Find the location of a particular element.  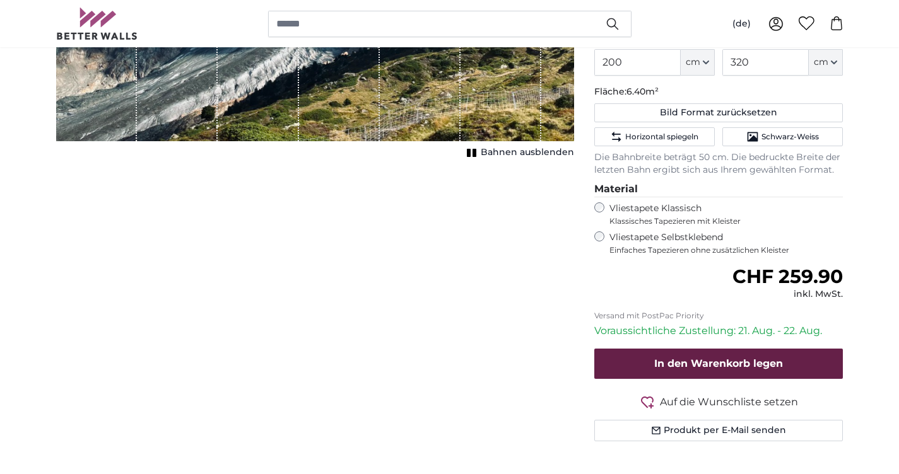

button: Produkt per E-Mail senden is located at coordinates (718, 431).